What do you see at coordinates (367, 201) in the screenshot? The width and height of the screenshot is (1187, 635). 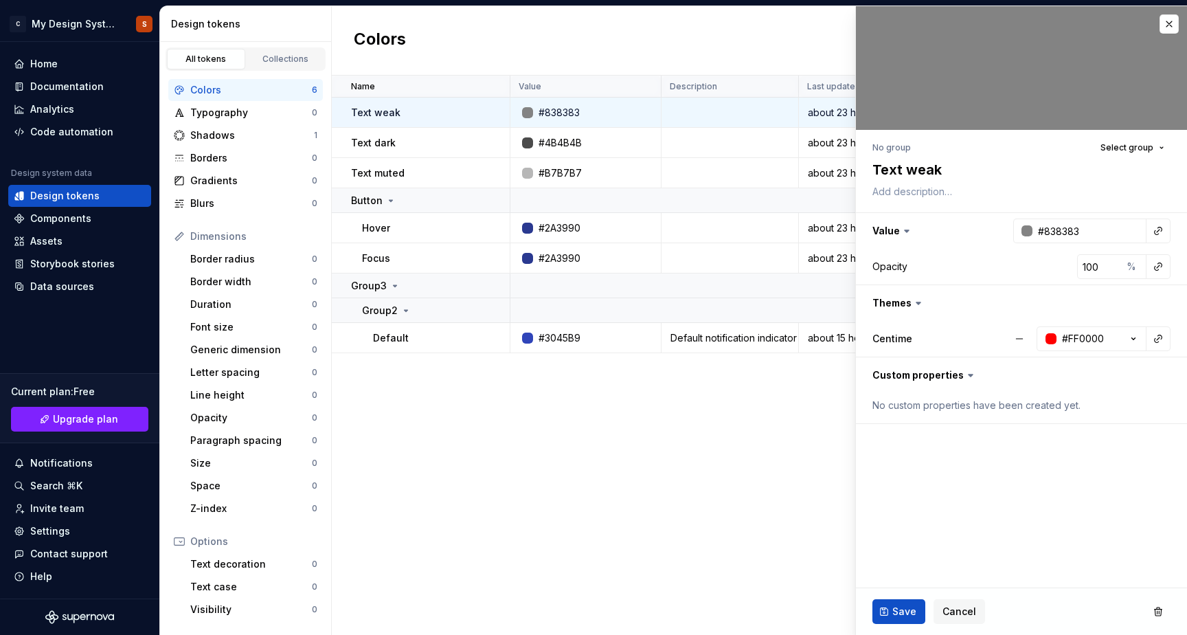 I see `p: Button` at bounding box center [367, 201].